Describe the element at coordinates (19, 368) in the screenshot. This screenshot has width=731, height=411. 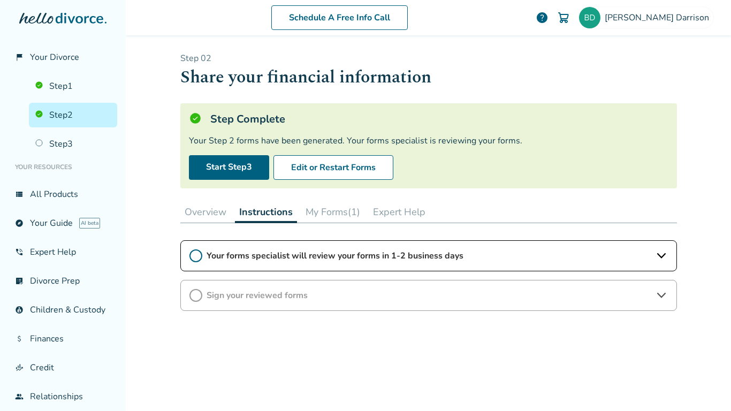
I see `span: finance_mode` at that location.